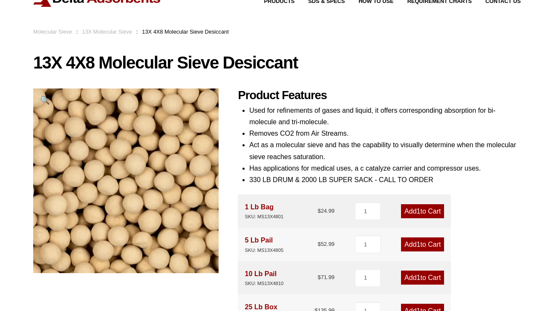 The image size is (554, 311). I want to click on li: Has applications for medical uses, a c catalyze carrier and compressor uses., so click(385, 168).